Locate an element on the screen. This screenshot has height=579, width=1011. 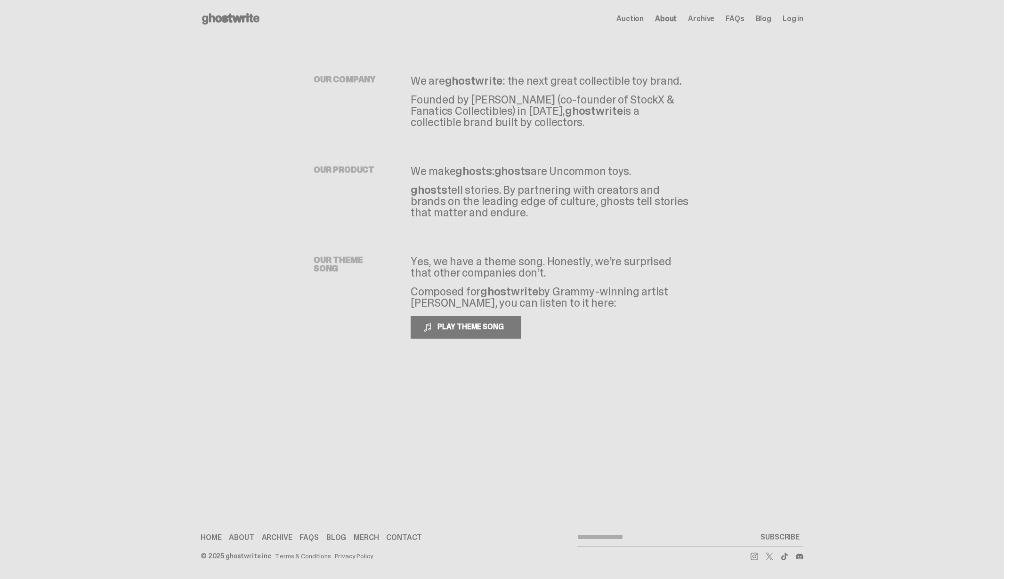
a: Home is located at coordinates (211, 538).